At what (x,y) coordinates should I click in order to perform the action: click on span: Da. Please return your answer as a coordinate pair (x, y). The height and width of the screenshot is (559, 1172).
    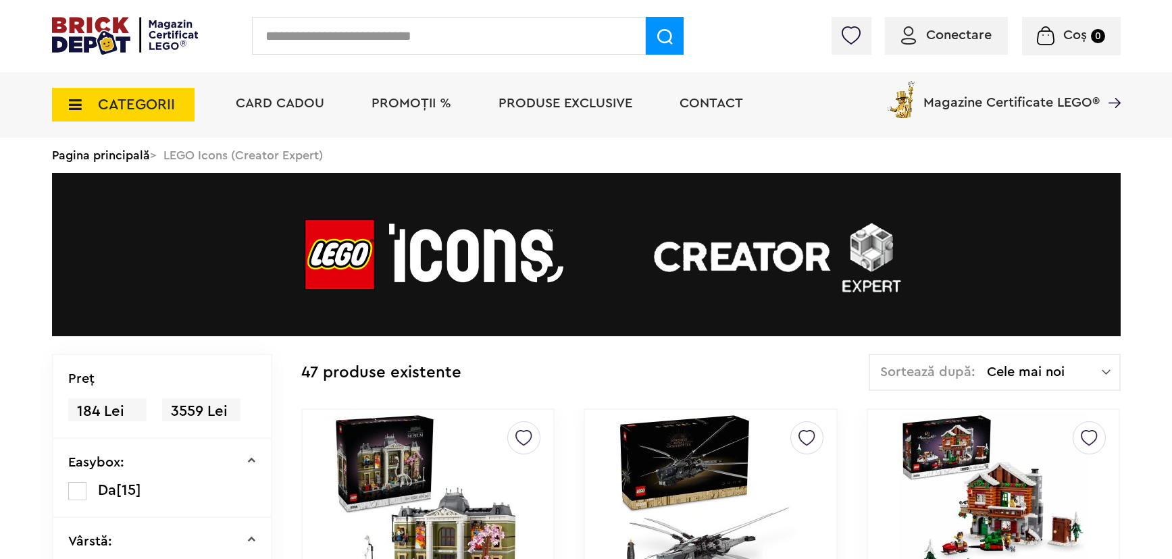
    Looking at the image, I should click on (107, 490).